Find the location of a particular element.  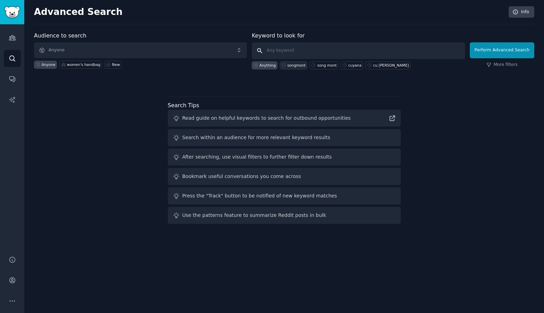

button: Anyone is located at coordinates (140, 50).